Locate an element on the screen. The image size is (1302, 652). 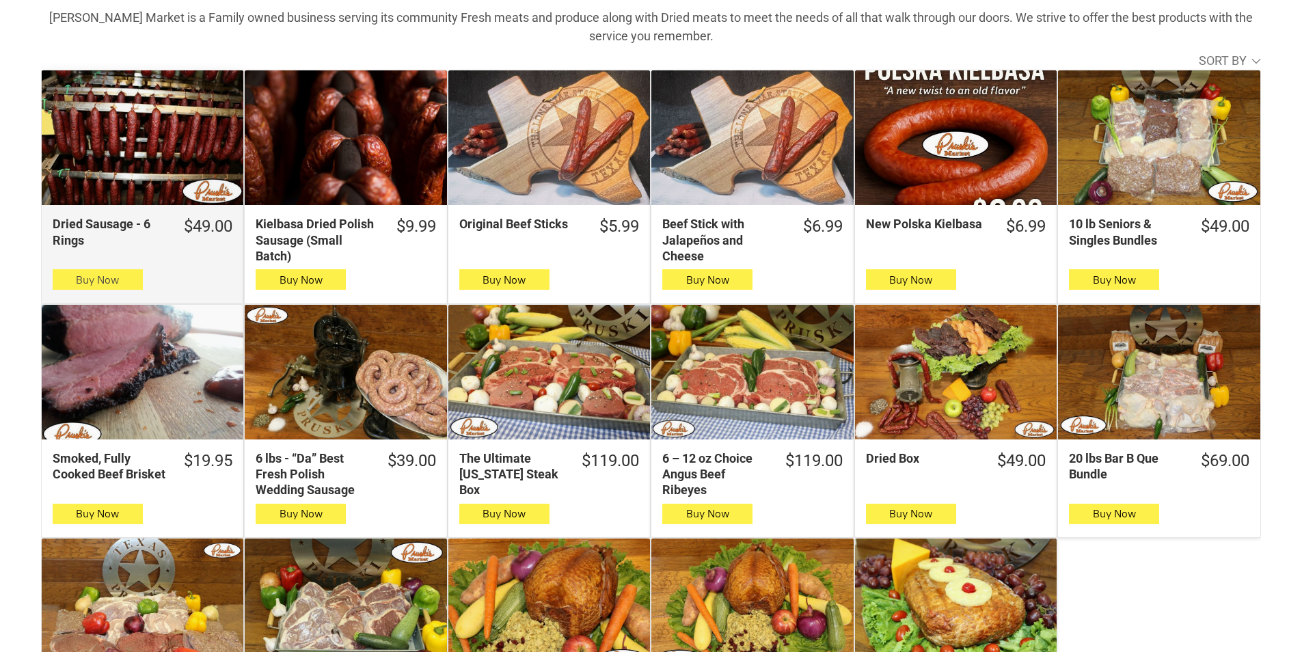
a: $69.0020 lbs Bar B Que Bundle is located at coordinates (1158, 466).